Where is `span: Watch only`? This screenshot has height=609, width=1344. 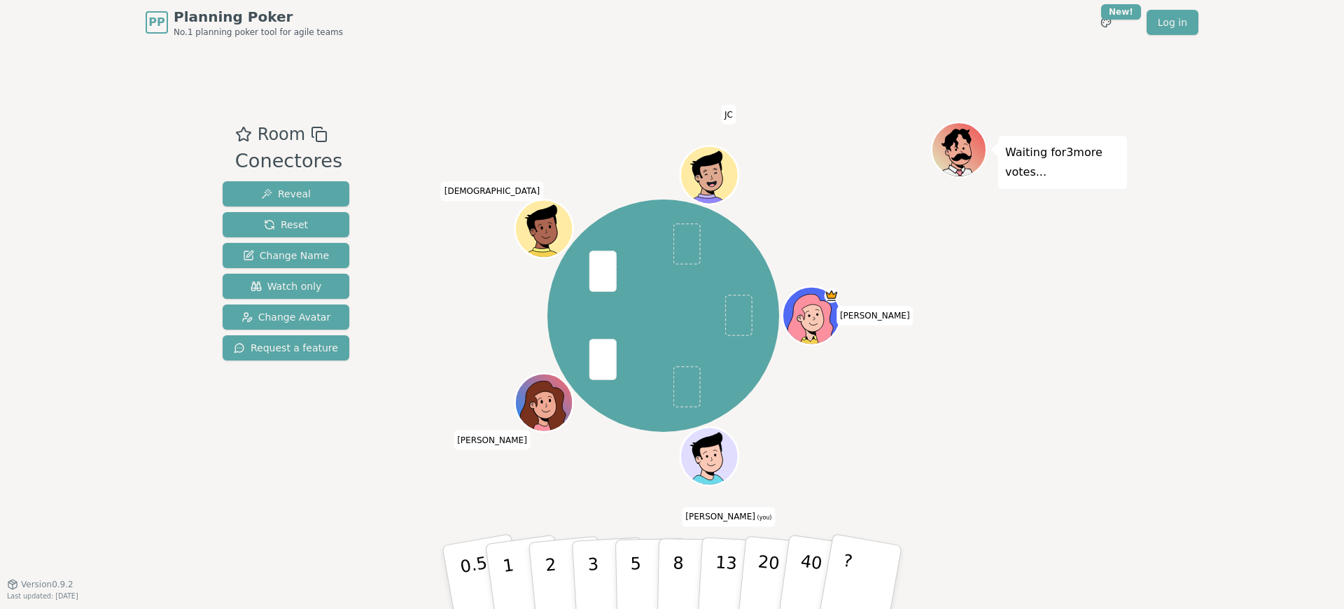
span: Watch only is located at coordinates (286, 286).